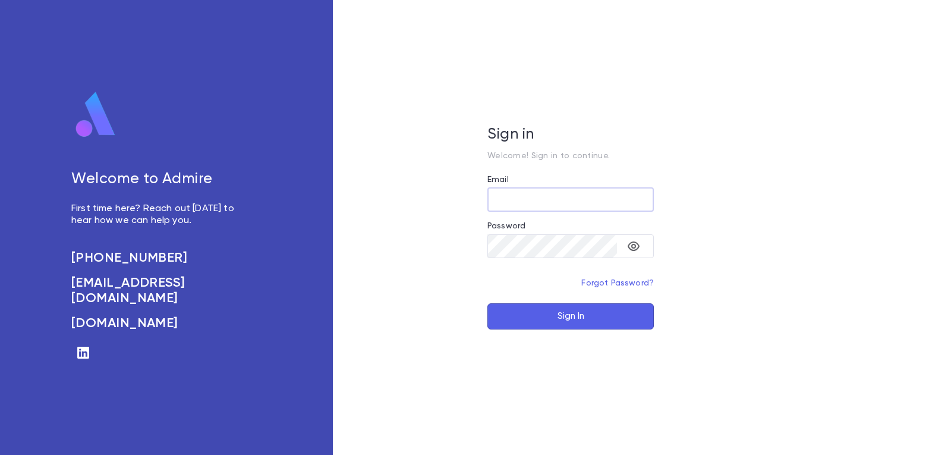  What do you see at coordinates (571, 156) in the screenshot?
I see `p: Welcome! Sign in to continue.` at bounding box center [571, 156].